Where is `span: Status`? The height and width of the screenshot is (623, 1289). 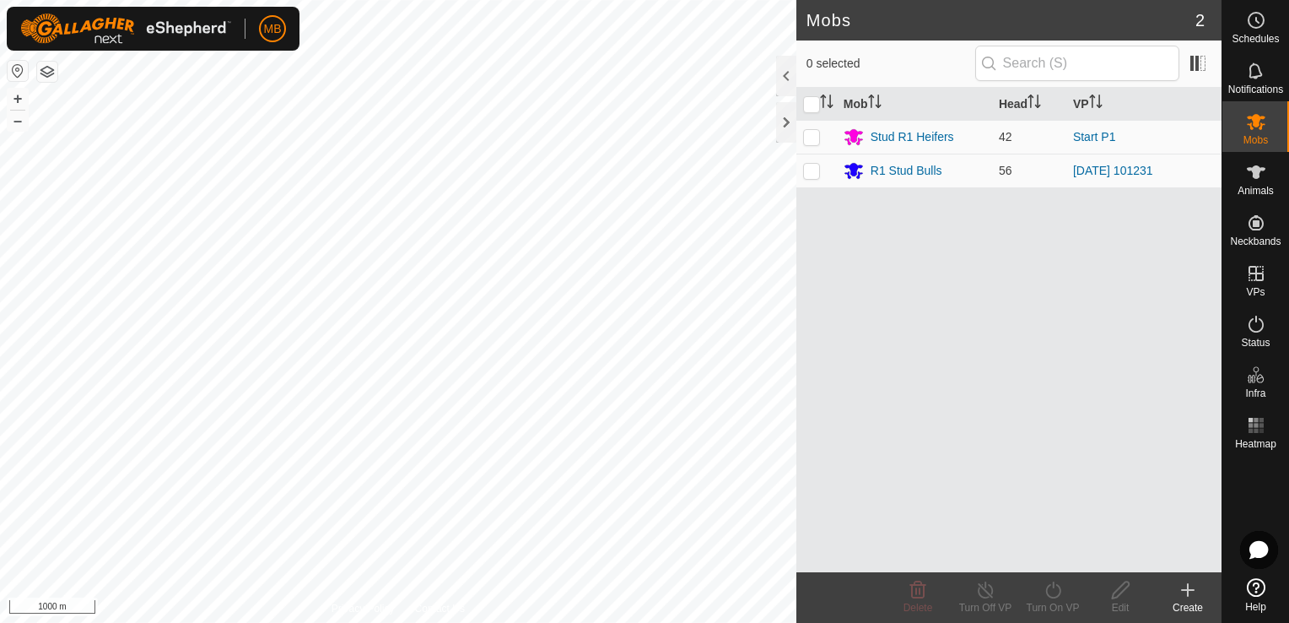
span: Status is located at coordinates (1255, 342).